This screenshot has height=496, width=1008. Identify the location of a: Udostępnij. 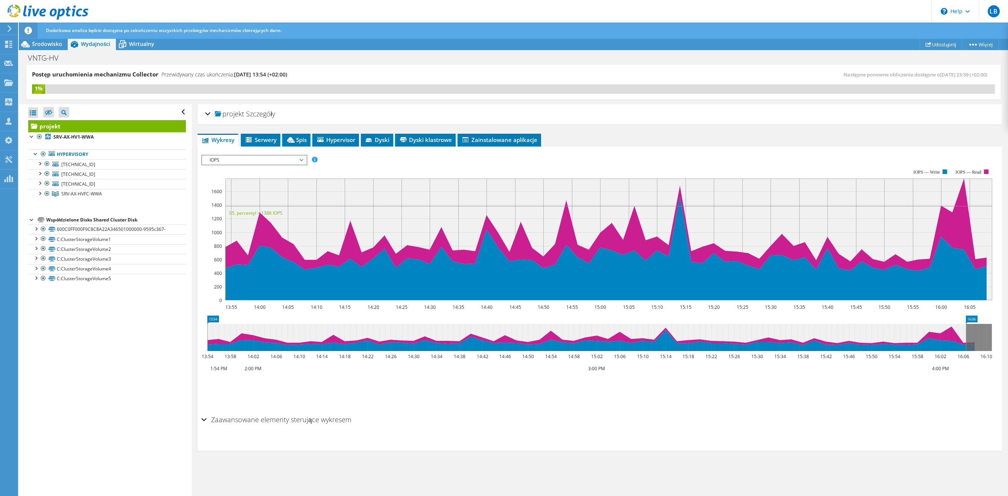
(941, 44).